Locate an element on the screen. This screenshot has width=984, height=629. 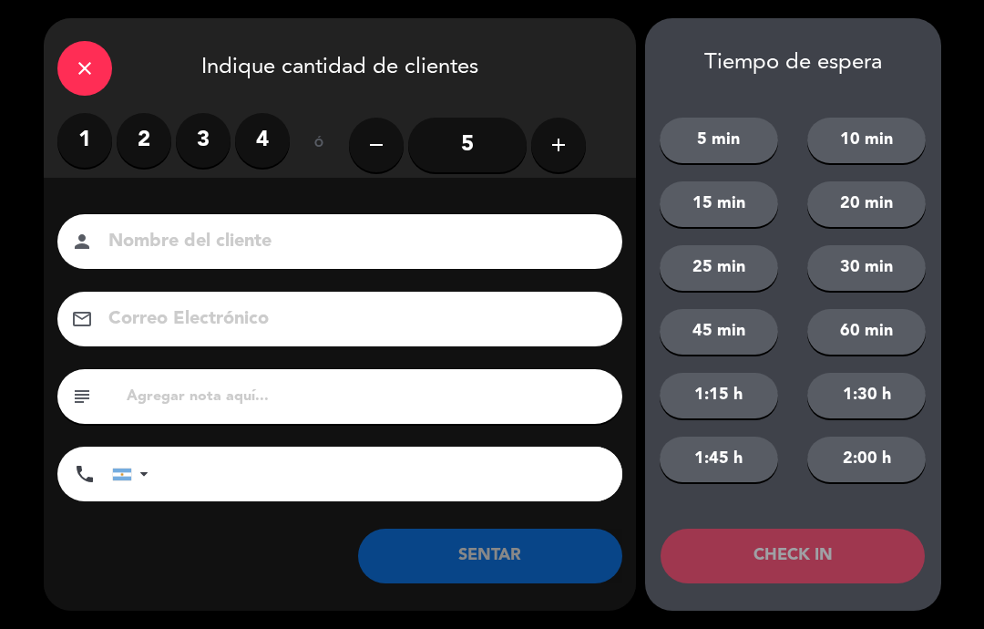
input: Nombre del cliente is located at coordinates (353, 241).